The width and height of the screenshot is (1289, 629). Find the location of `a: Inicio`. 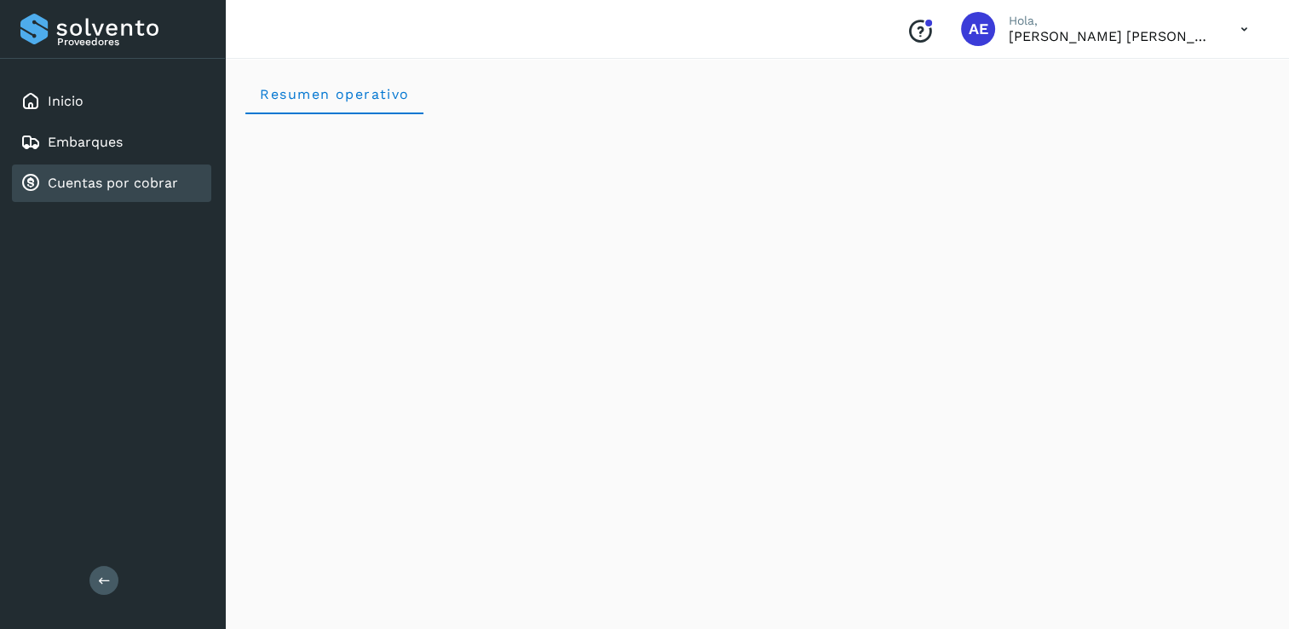

a: Inicio is located at coordinates (66, 101).